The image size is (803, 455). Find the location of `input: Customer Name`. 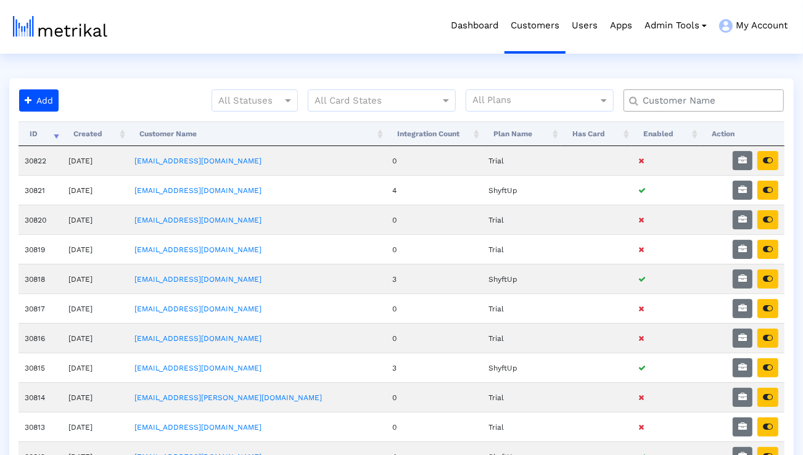

input: Customer Name is located at coordinates (706, 100).